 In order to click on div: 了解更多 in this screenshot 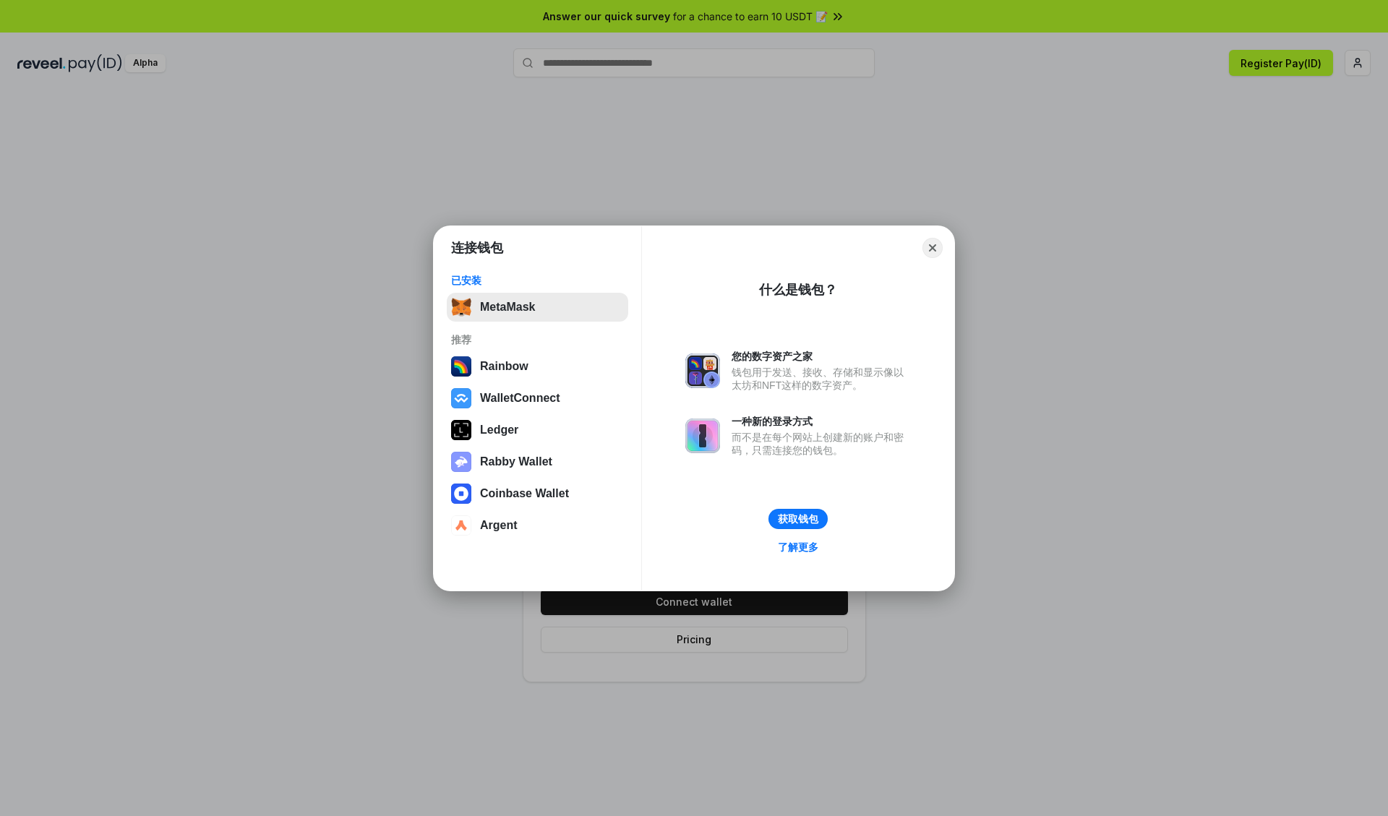, I will do `click(798, 547)`.